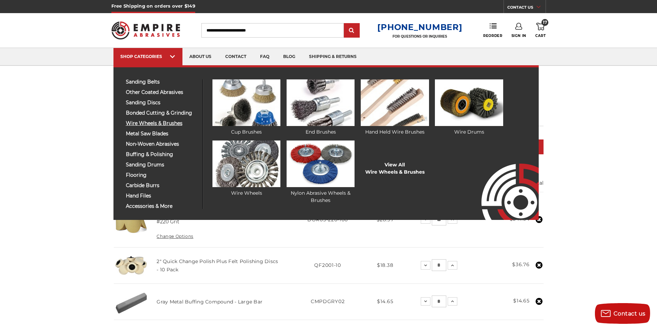 The width and height of the screenshot is (657, 329). What do you see at coordinates (541, 36) in the screenshot?
I see `span: Cart` at bounding box center [541, 36].